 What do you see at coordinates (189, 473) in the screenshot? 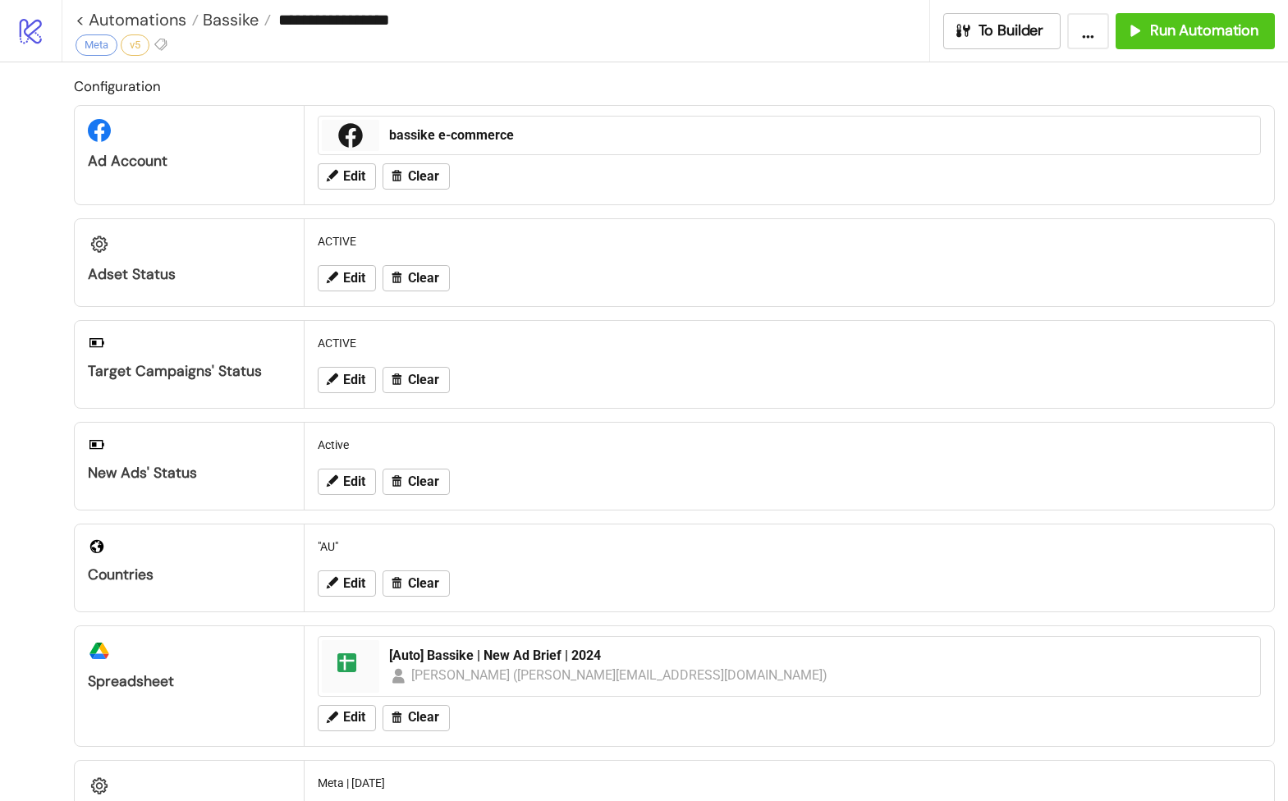
I see `div: New Ads' Status` at bounding box center [189, 473].